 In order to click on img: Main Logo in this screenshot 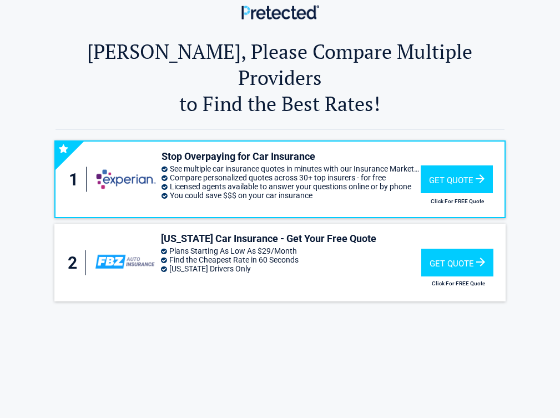, I will do `click(280, 12)`.